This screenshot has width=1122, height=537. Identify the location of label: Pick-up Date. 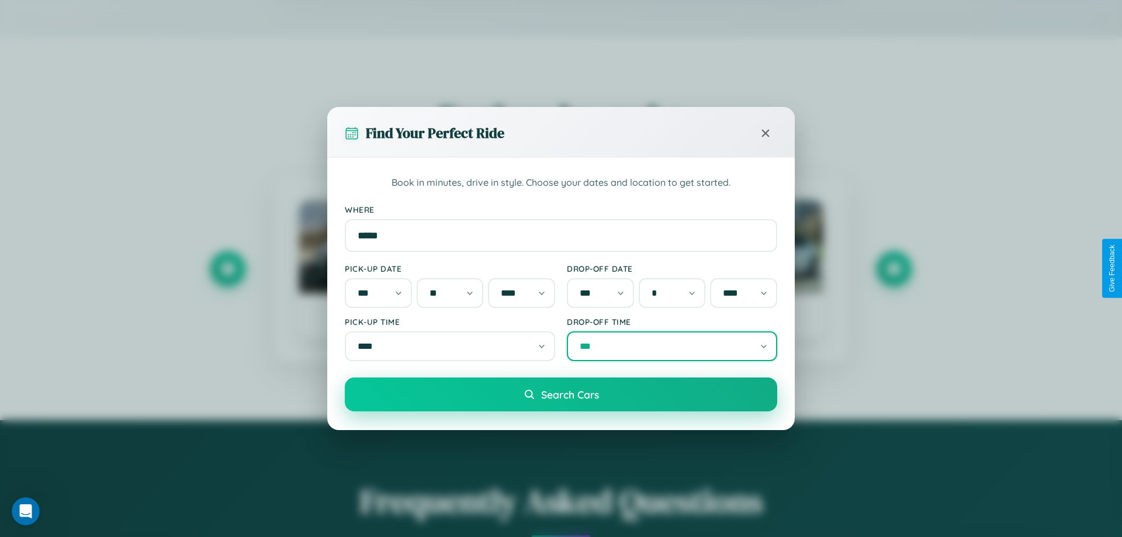
(450, 268).